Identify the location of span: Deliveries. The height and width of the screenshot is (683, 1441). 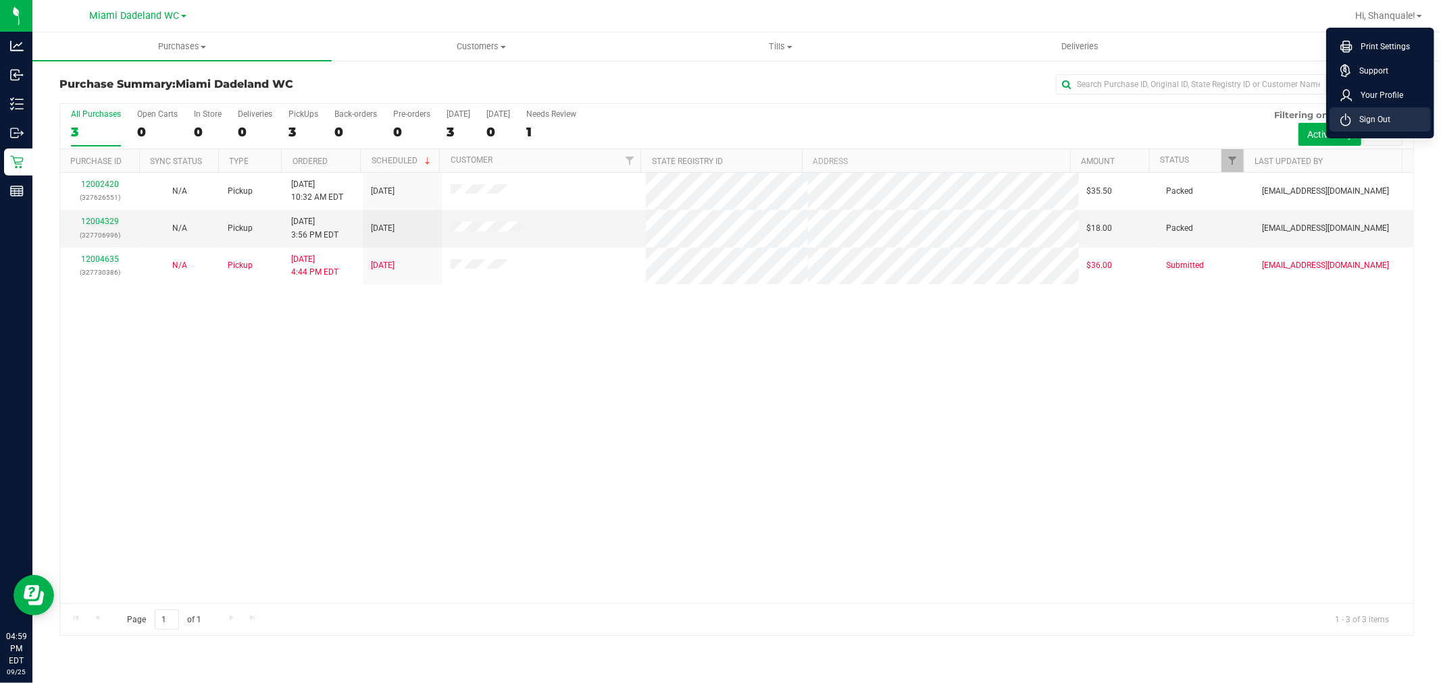
(1079, 47).